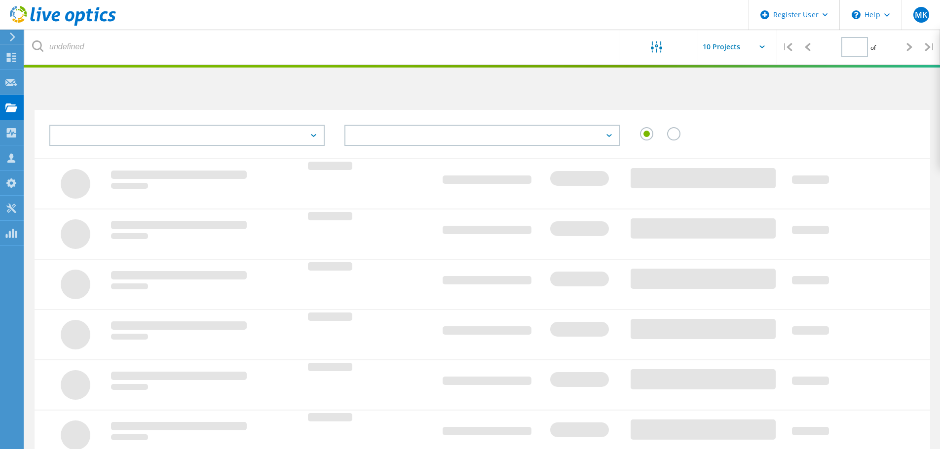 The width and height of the screenshot is (940, 449). What do you see at coordinates (872, 47) in the screenshot?
I see `span: of` at bounding box center [872, 47].